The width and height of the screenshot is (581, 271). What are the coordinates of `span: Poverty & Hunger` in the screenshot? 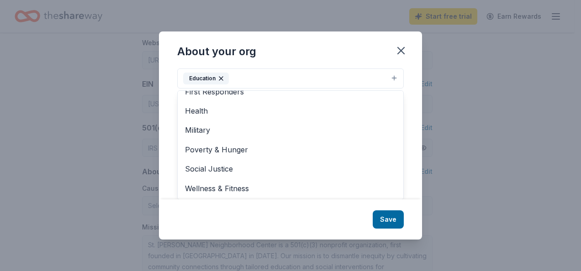 It's located at (291, 150).